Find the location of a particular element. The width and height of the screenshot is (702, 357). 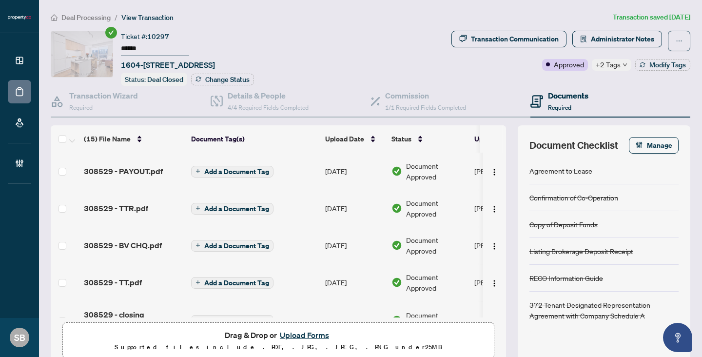

button: Change Status is located at coordinates (222, 79).